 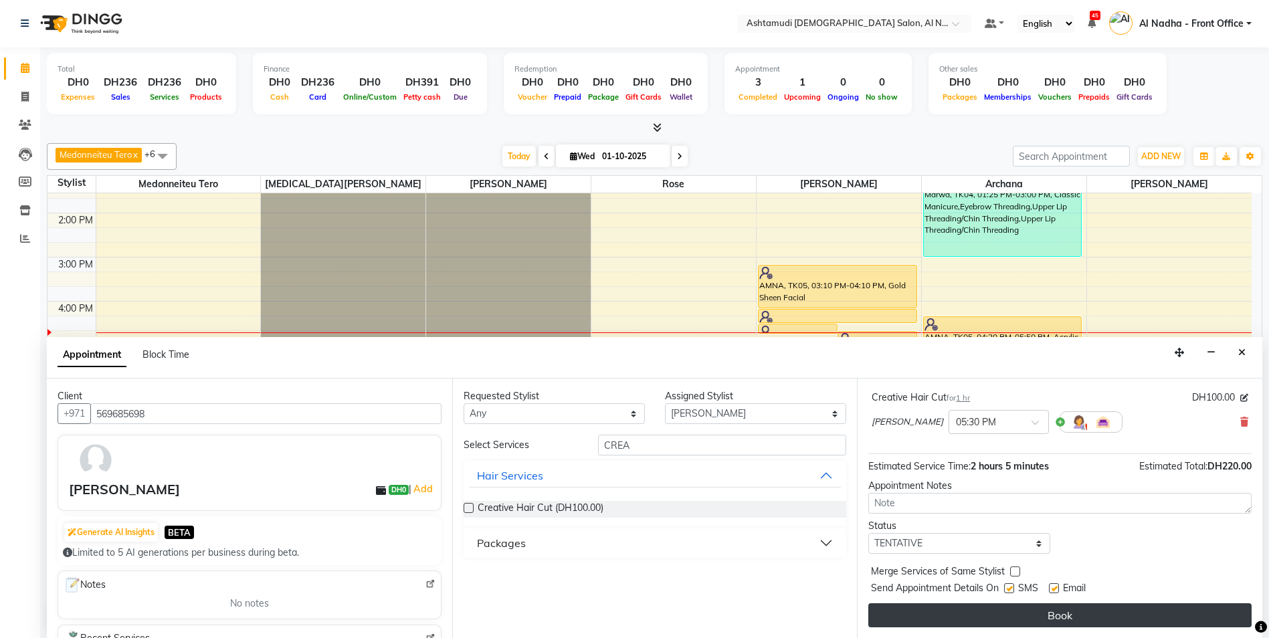 I want to click on span: Wed, so click(x=582, y=156).